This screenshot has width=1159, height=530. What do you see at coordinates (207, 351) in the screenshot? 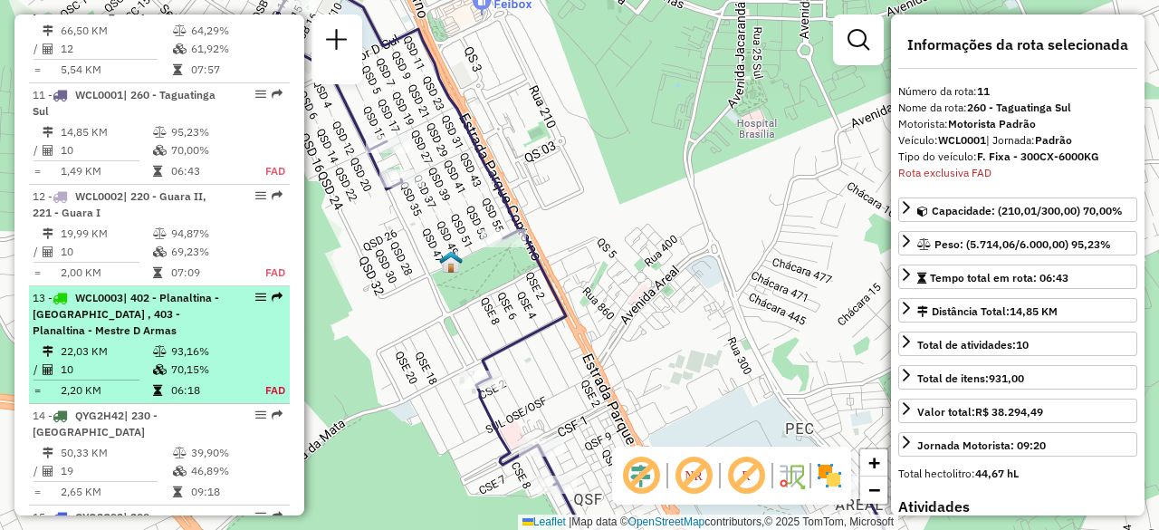
I see `td: 93,16%` at bounding box center [207, 351].